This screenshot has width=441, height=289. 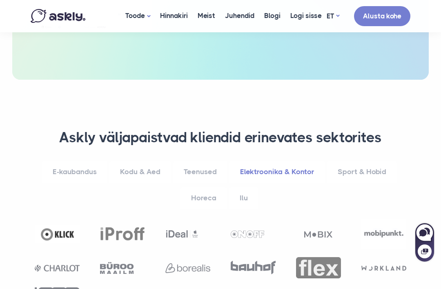 What do you see at coordinates (140, 171) in the screenshot?
I see `a: Kodu & Aed` at bounding box center [140, 171].